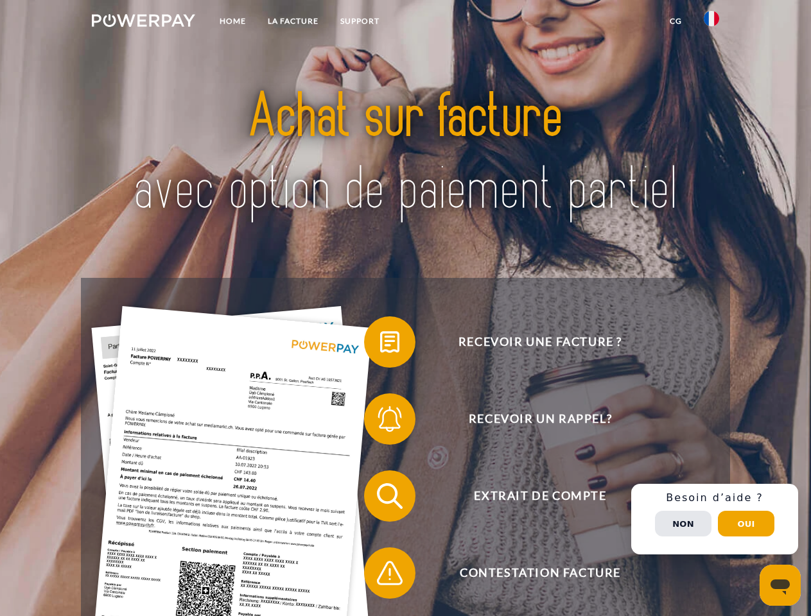 The width and height of the screenshot is (811, 616). I want to click on h3: Besoin d’aide ?, so click(714, 498).